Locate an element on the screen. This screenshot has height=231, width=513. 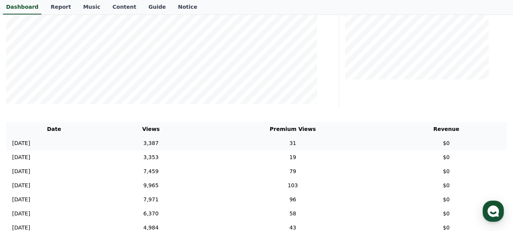
span: Home is located at coordinates (26, 182).